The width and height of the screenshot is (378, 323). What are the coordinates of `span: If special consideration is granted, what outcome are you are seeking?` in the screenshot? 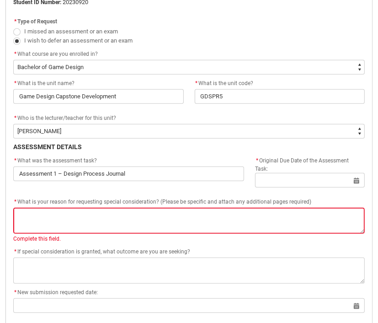 It's located at (102, 252).